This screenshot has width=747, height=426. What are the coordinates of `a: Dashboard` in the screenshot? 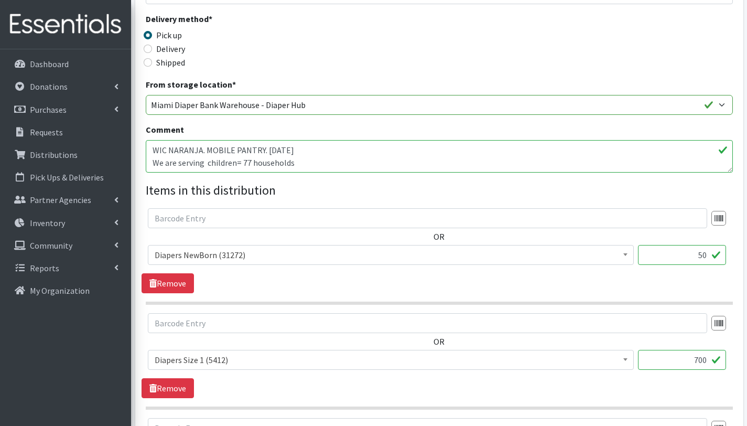 It's located at (66, 64).